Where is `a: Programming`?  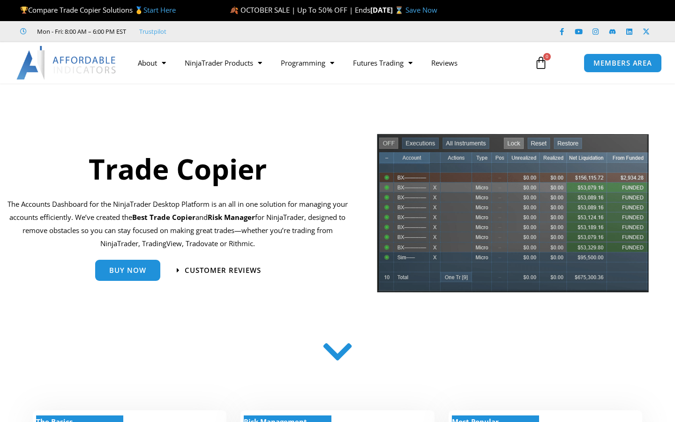
a: Programming is located at coordinates (308, 63).